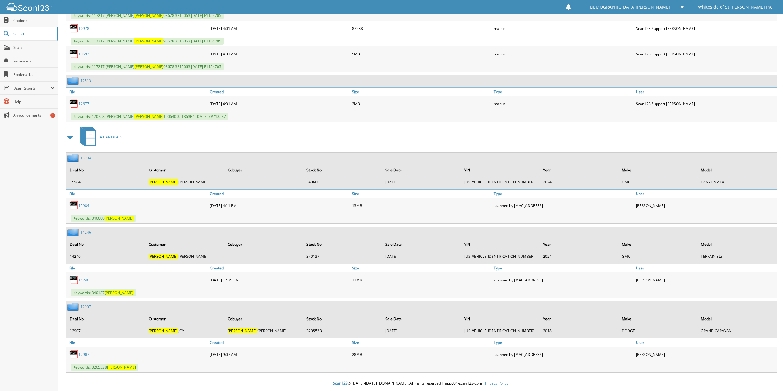  What do you see at coordinates (86, 232) in the screenshot?
I see `a: 14246` at bounding box center [86, 232].